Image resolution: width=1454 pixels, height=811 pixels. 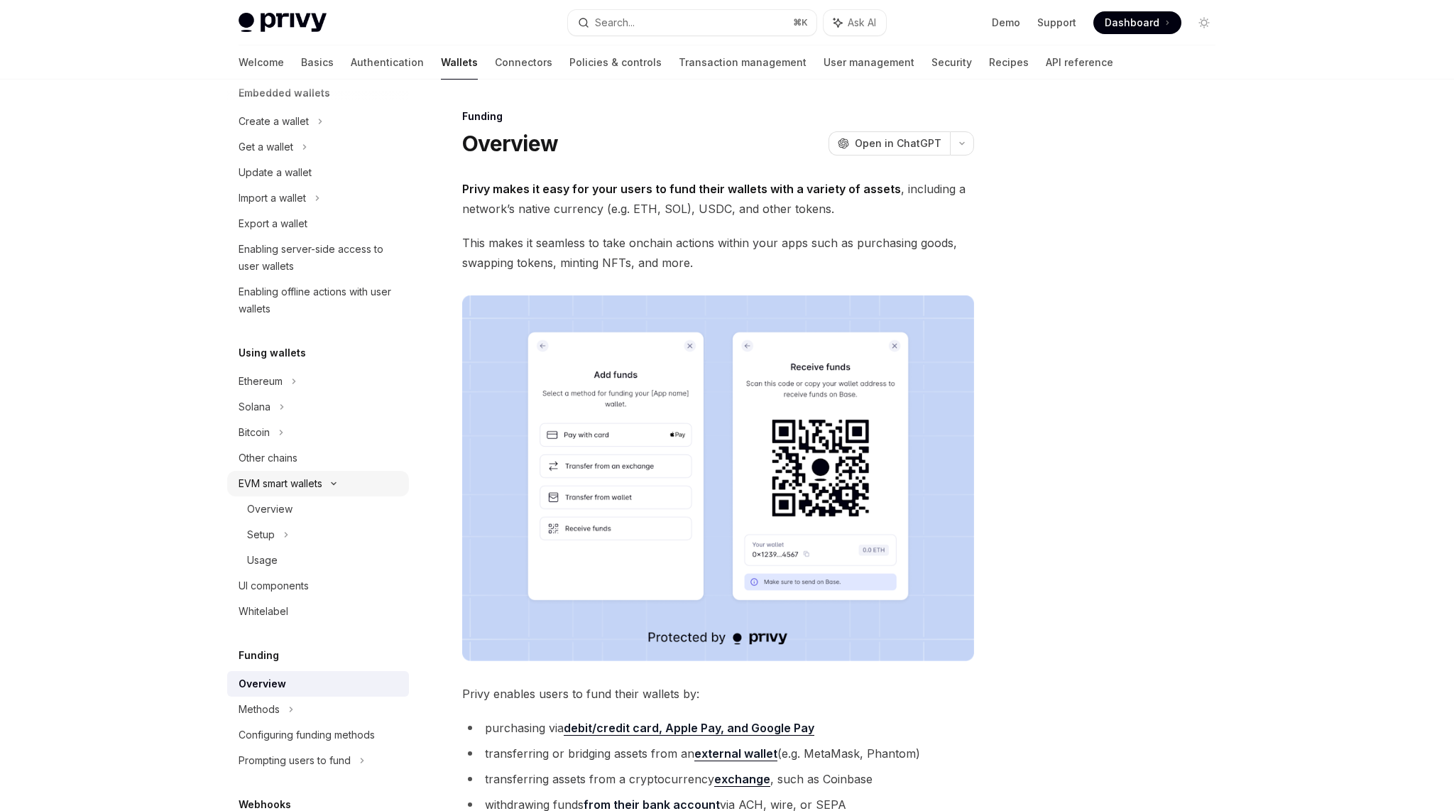 What do you see at coordinates (862, 23) in the screenshot?
I see `span: Ask AI` at bounding box center [862, 23].